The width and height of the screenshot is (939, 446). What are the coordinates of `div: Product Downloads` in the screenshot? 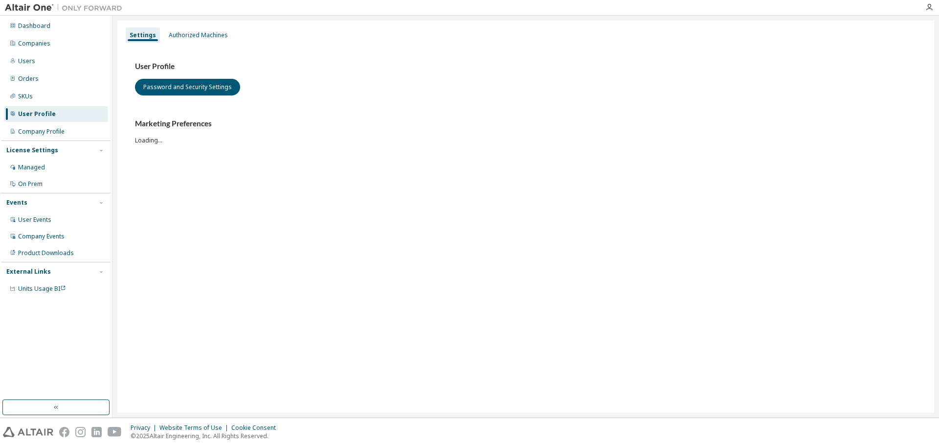 It's located at (46, 253).